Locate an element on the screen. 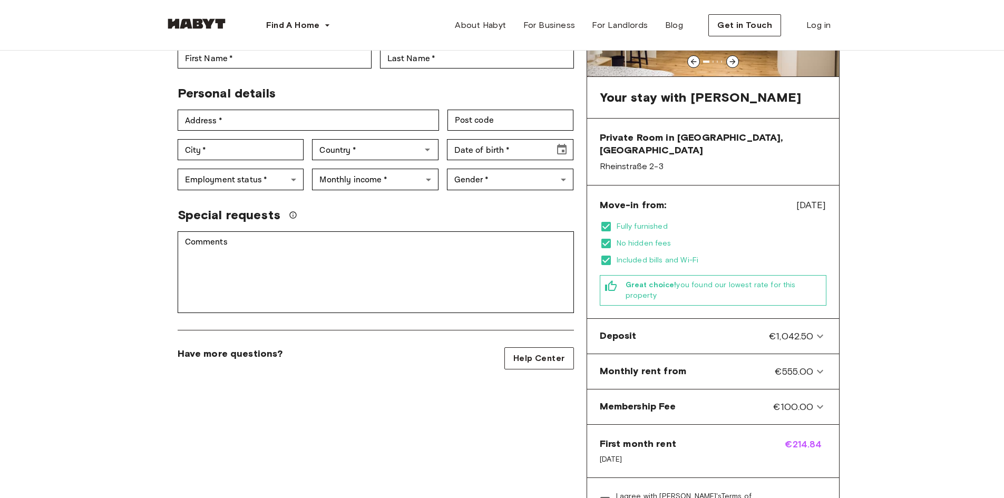  div: Address is located at coordinates (308, 120).